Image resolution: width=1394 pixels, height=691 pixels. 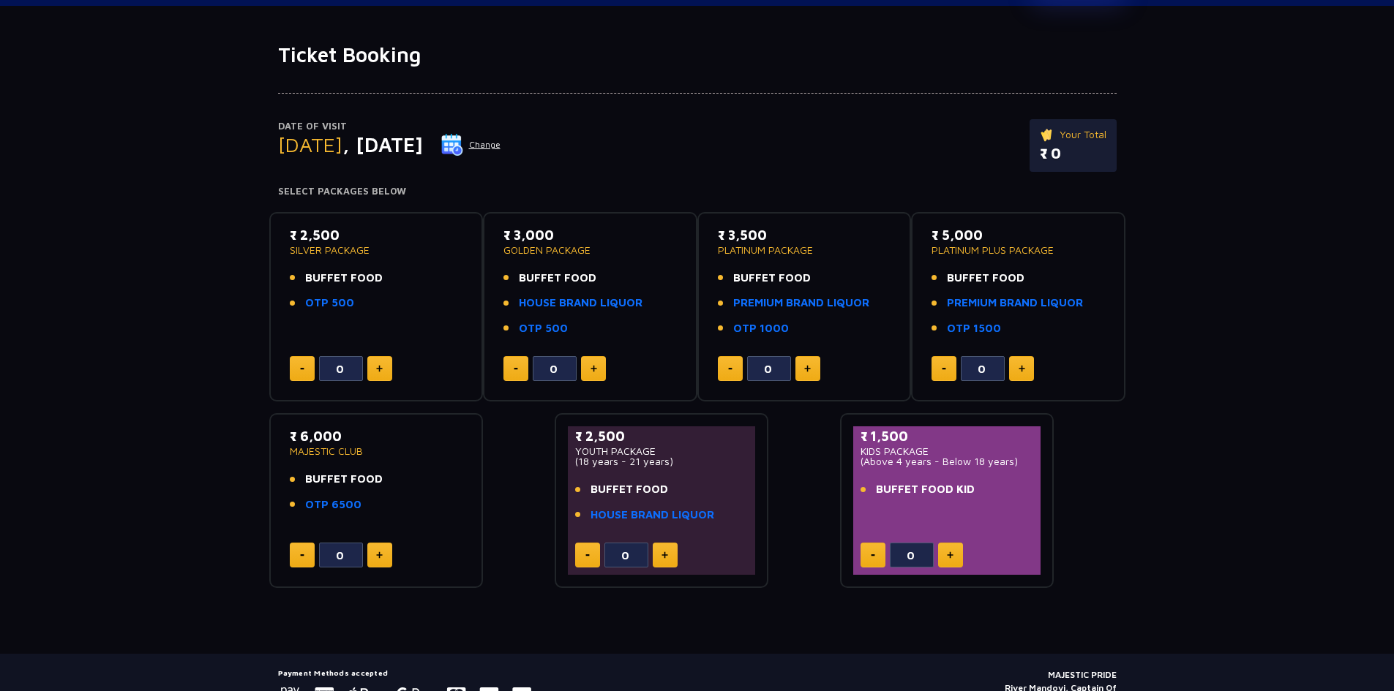 What do you see at coordinates (925, 489) in the screenshot?
I see `span: BUFFET FOOD KID` at bounding box center [925, 489].